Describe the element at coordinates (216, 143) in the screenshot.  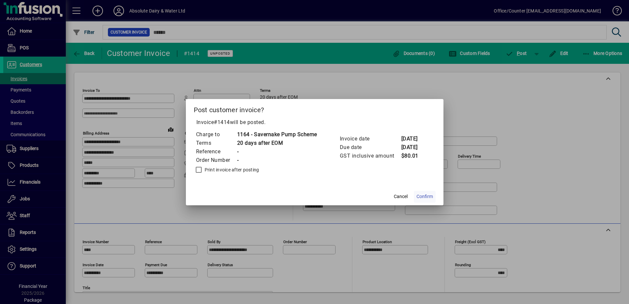
I see `td: Terms` at that location.